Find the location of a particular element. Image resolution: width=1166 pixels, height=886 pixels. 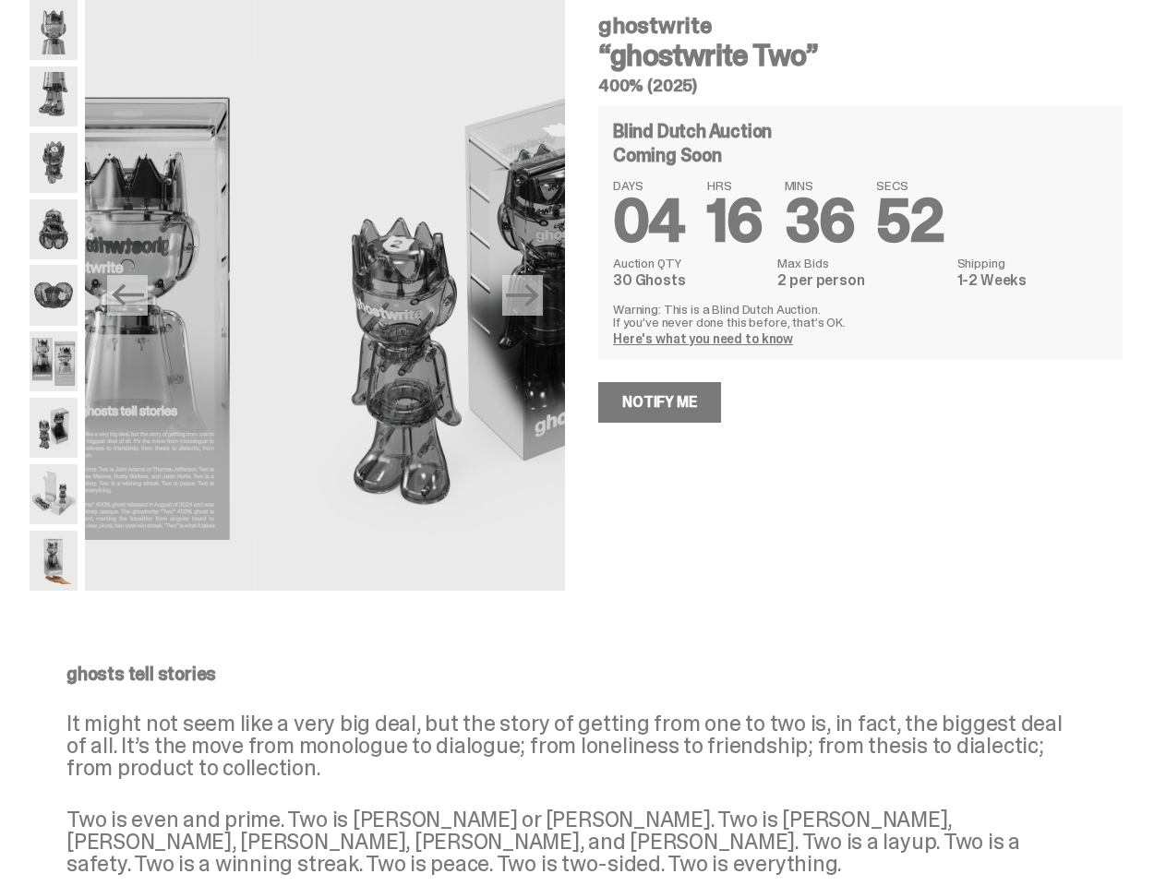

dt: Auction QTY is located at coordinates (690, 263).